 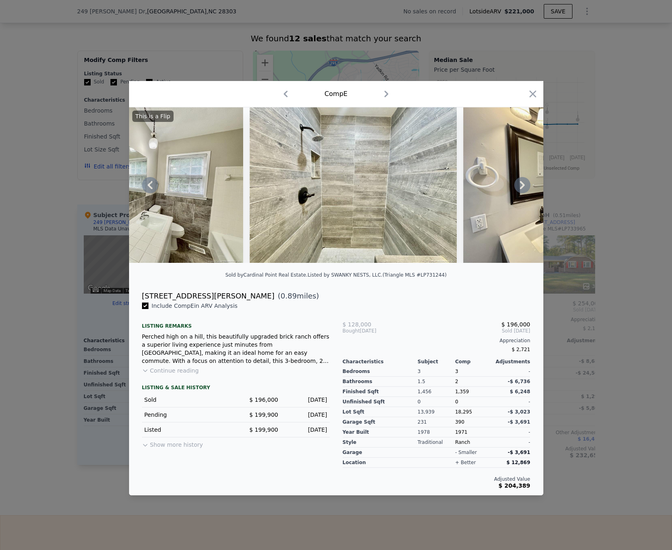 I want to click on div: Finished Sqft, so click(x=381, y=391).